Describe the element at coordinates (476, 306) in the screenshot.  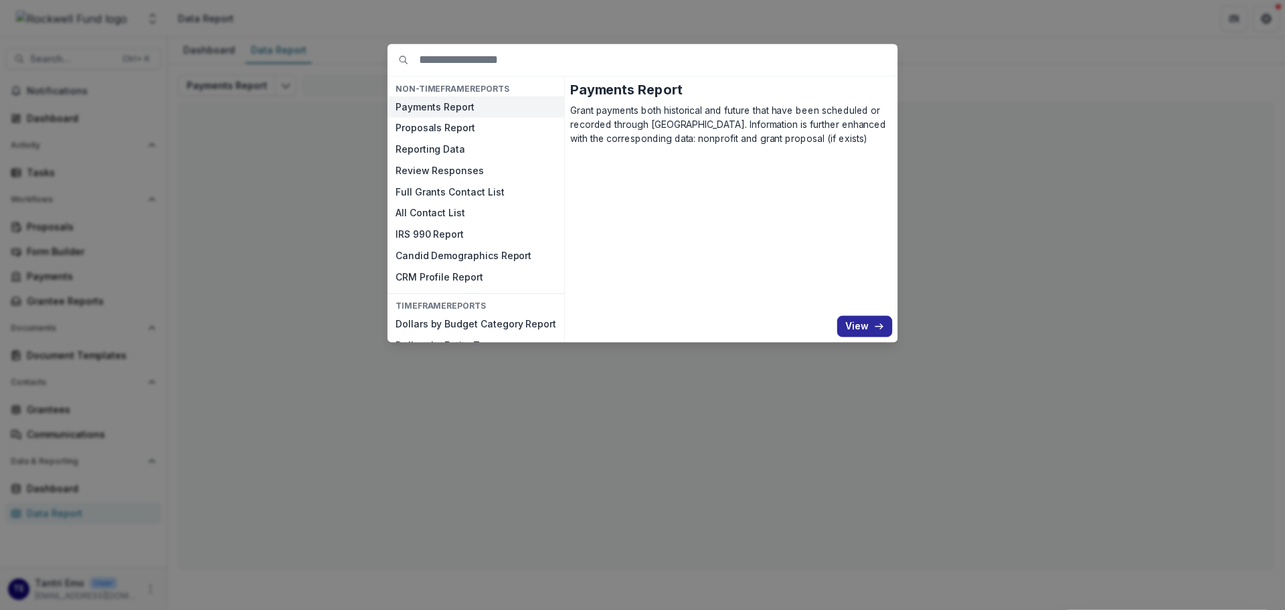
I see `h4: TIMEFRAME Reports` at that location.